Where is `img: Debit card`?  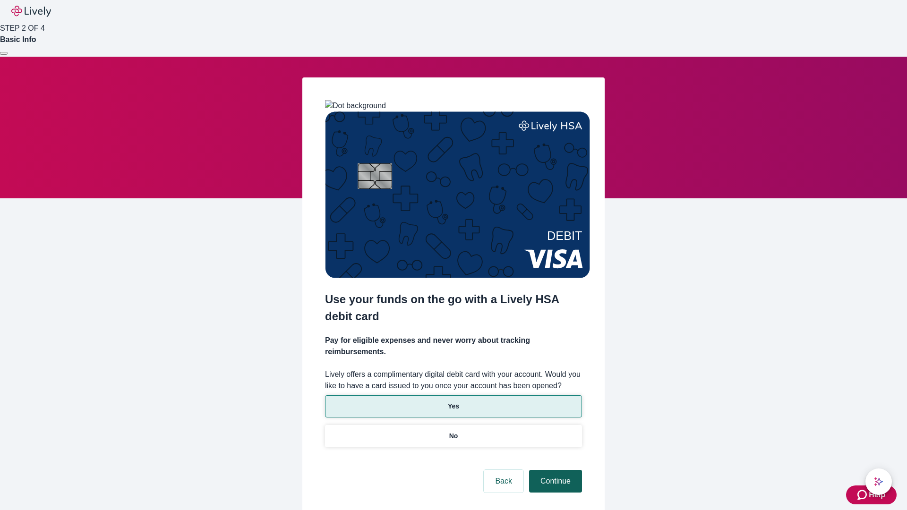
img: Debit card is located at coordinates (457, 195).